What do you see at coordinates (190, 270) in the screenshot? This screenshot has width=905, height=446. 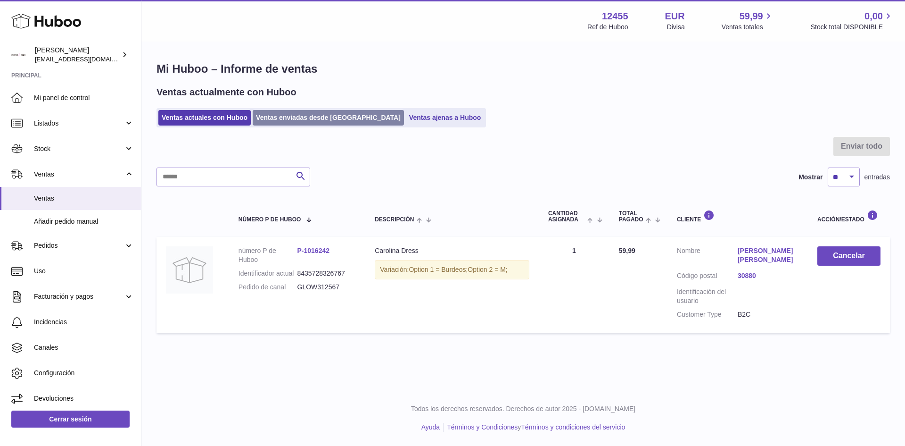 I see `img: no-photo.jpg` at bounding box center [190, 270].